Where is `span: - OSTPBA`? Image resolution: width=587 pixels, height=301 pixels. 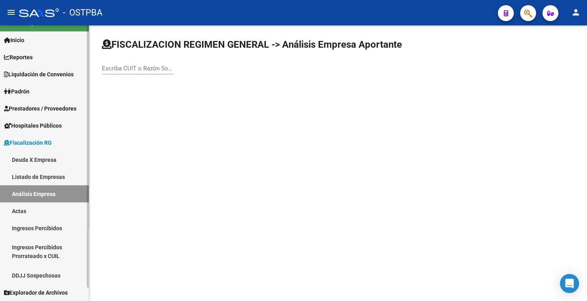
span: - OSTPBA is located at coordinates (82, 13).